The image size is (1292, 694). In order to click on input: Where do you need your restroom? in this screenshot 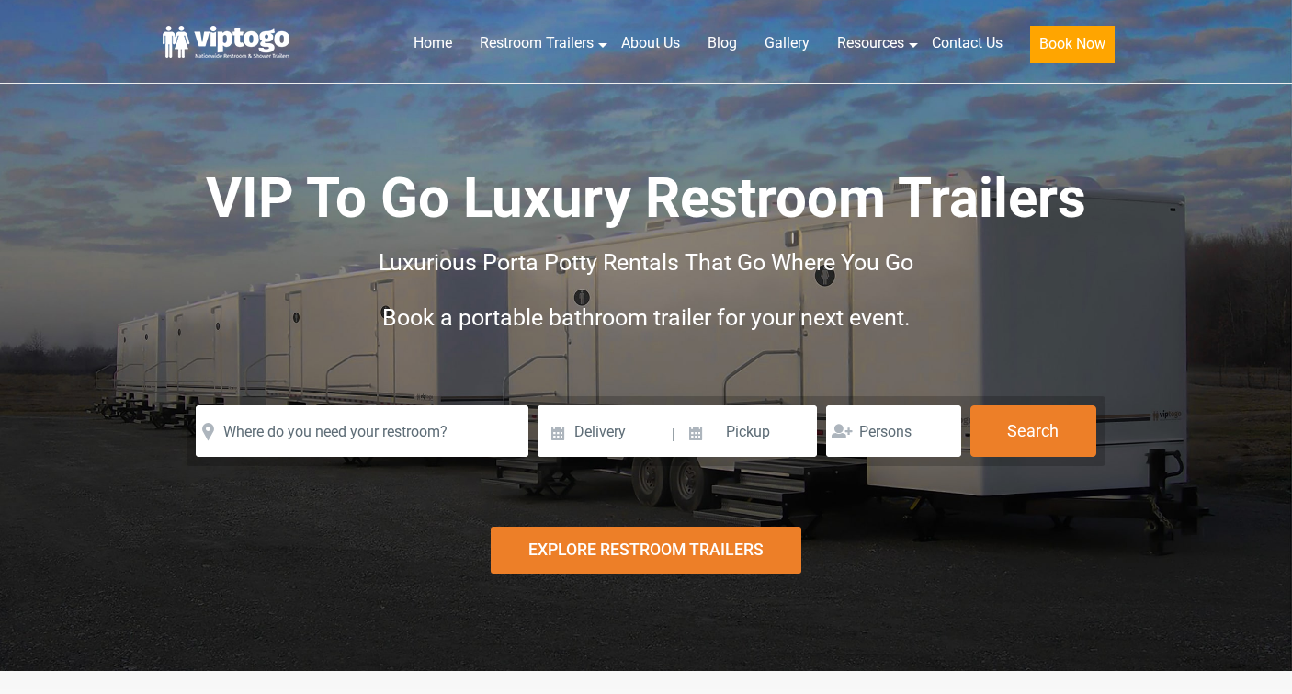, I will do `click(362, 431)`.